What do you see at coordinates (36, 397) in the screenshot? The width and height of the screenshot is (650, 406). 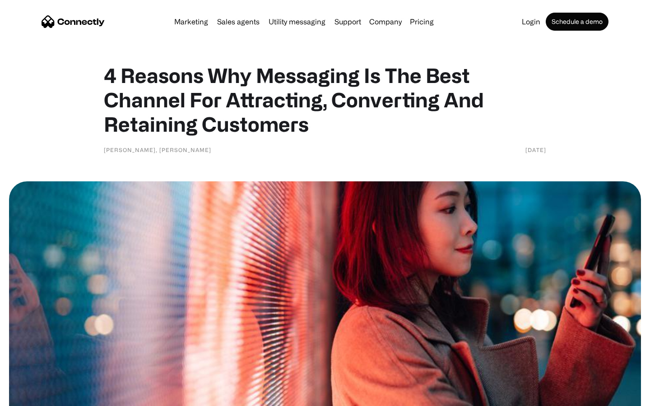 I see `ul: Language list` at bounding box center [36, 397].